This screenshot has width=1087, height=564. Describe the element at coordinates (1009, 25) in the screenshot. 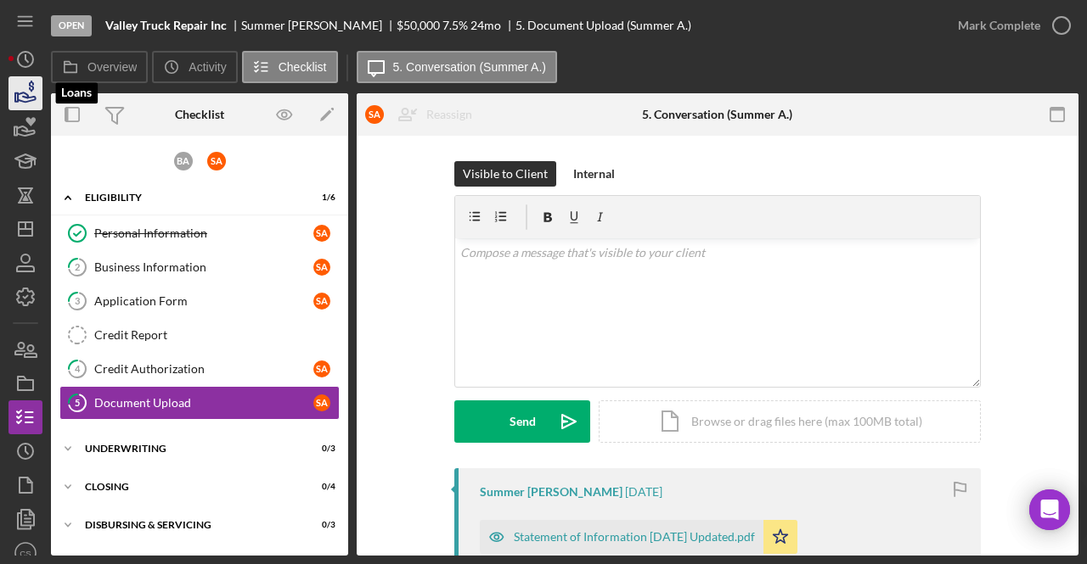

I see `button: Mark Complete` at that location.